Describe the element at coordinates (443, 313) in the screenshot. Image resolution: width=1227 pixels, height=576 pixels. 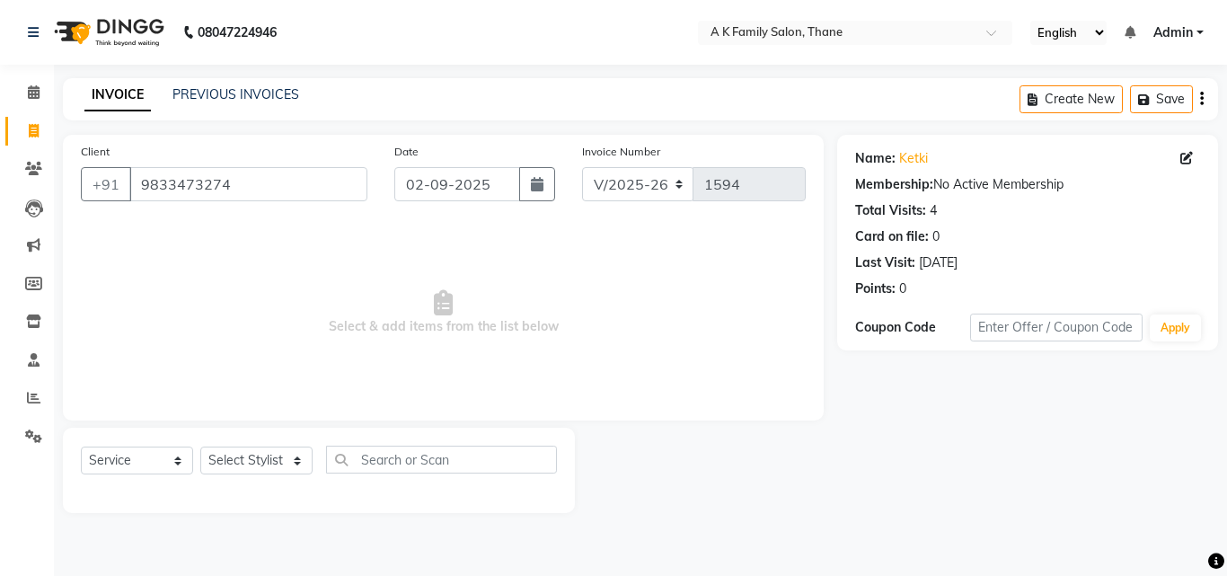
I see `span: Select & add items from the list below` at that location.